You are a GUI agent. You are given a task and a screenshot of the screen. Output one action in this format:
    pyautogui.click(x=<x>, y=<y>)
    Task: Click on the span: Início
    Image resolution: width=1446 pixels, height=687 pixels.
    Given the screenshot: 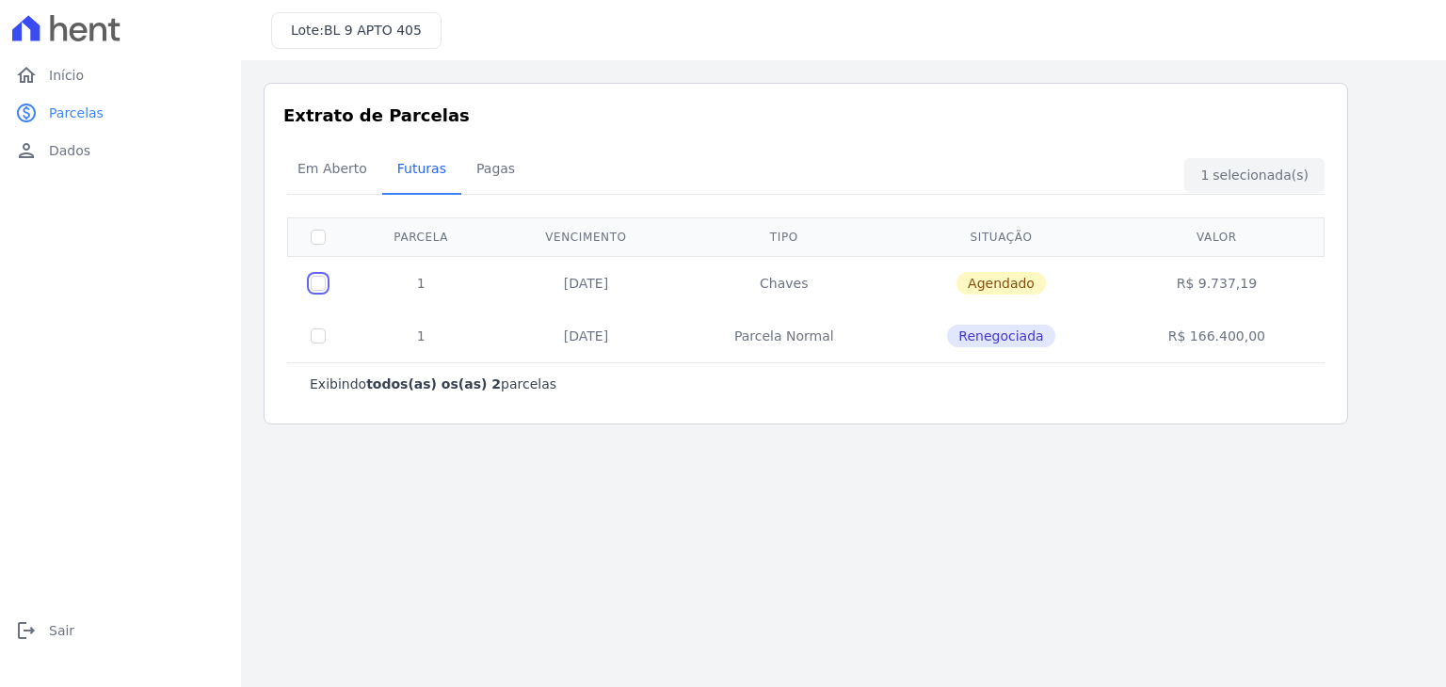 What is the action you would take?
    pyautogui.click(x=66, y=75)
    